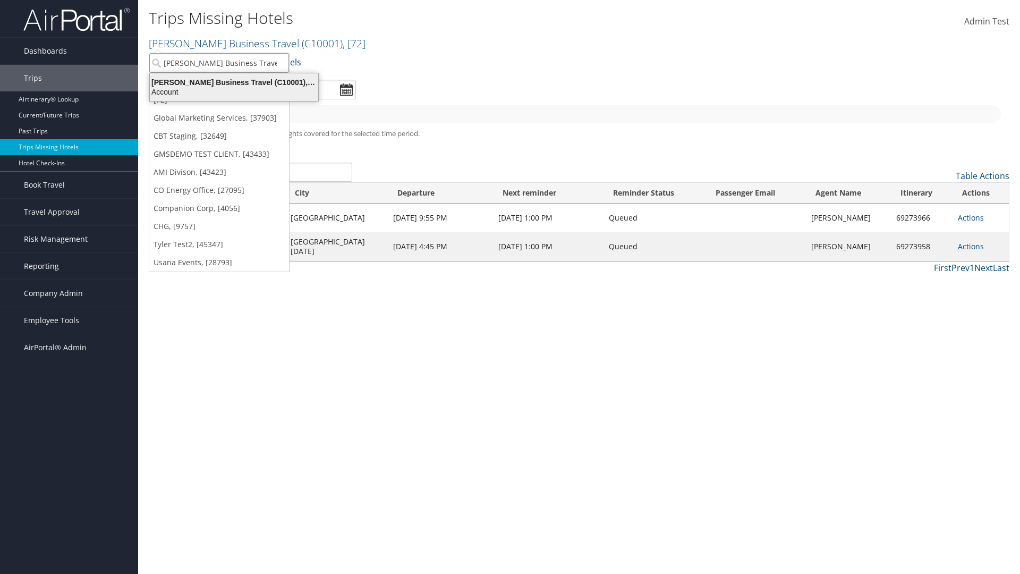 The width and height of the screenshot is (1020, 574). Describe the element at coordinates (41, 266) in the screenshot. I see `span: Reporting` at that location.